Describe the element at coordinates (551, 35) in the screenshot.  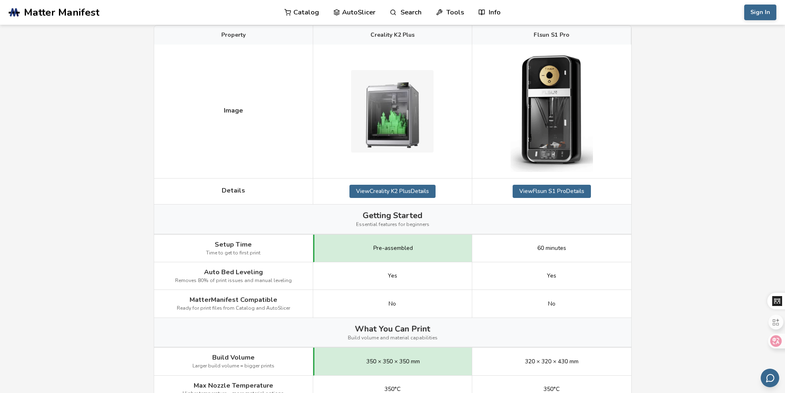
I see `span: Flsun S1 Pro` at that location.